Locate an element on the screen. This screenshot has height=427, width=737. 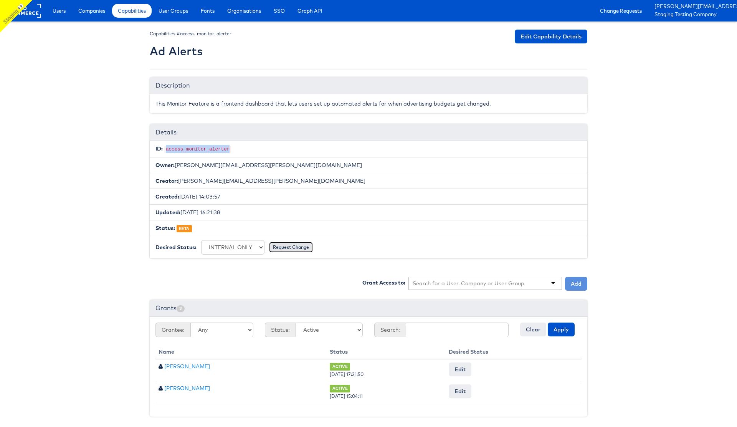
div: Details is located at coordinates (369, 133).